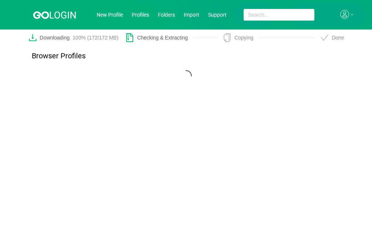  I want to click on a: Support, so click(217, 15).